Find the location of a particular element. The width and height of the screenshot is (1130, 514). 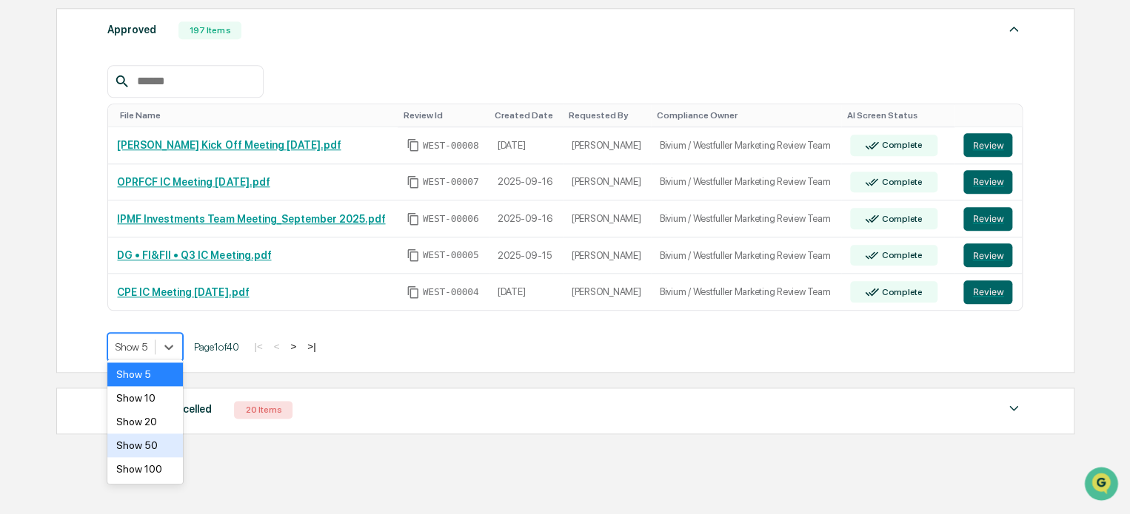

div: Show 20 is located at coordinates (145, 422).